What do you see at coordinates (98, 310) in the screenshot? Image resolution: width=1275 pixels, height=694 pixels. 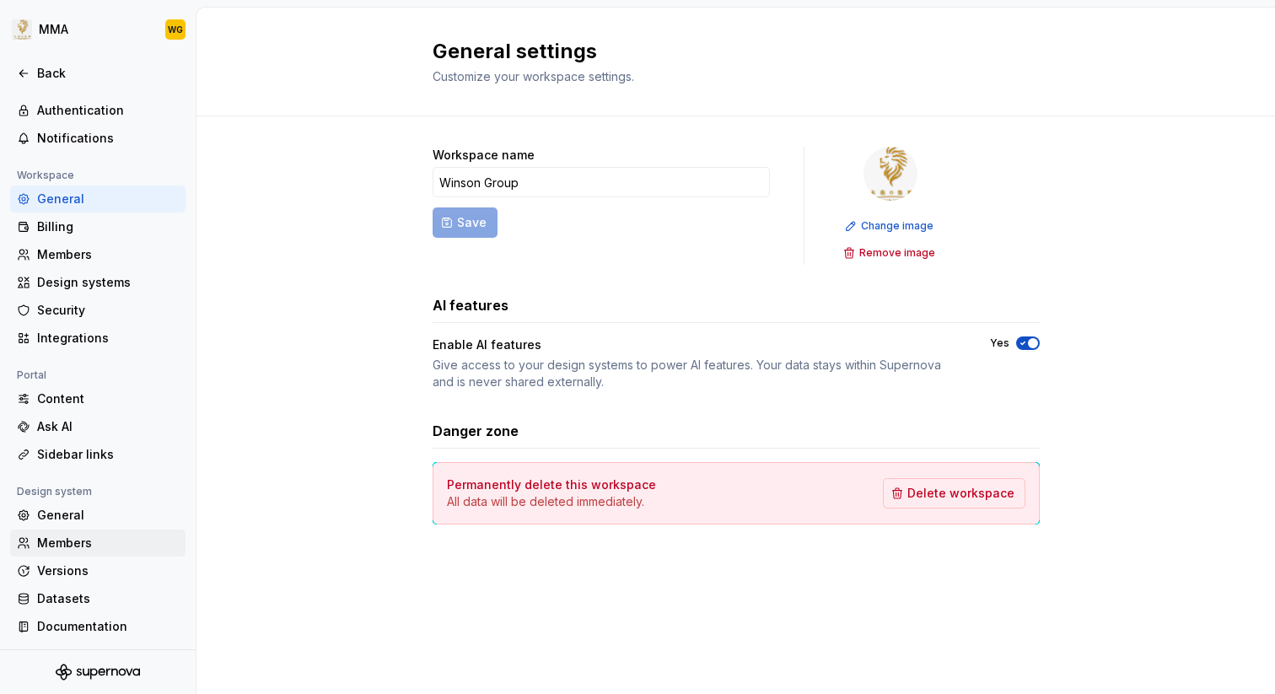 I see `a: Security` at bounding box center [98, 310].